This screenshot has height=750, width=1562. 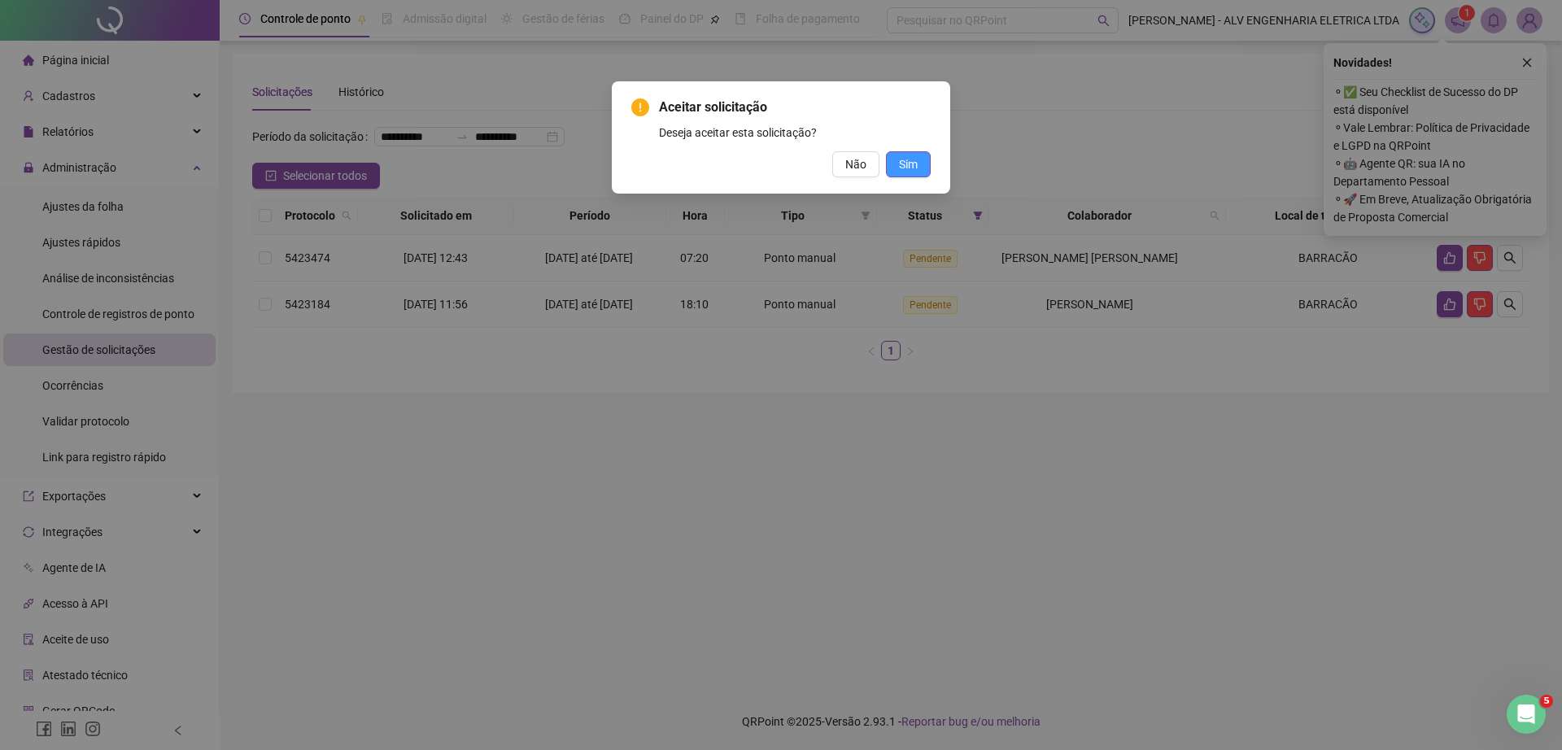 I want to click on span: Não, so click(x=856, y=164).